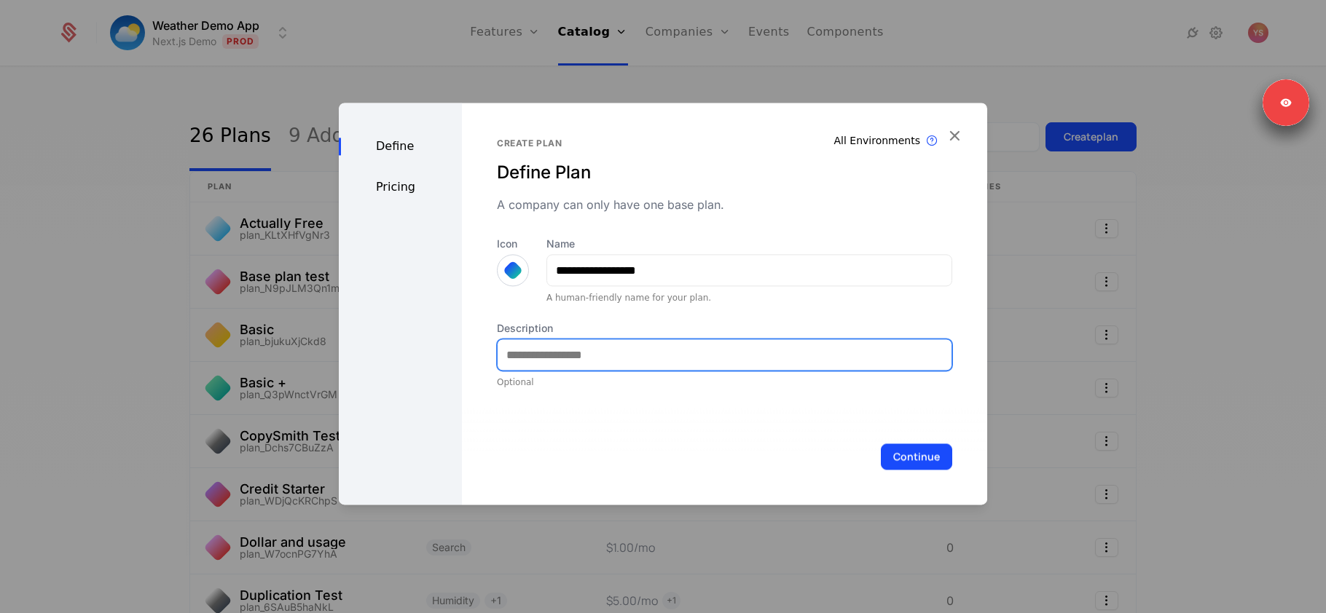  Describe the element at coordinates (724, 329) in the screenshot. I see `label: Description` at that location.